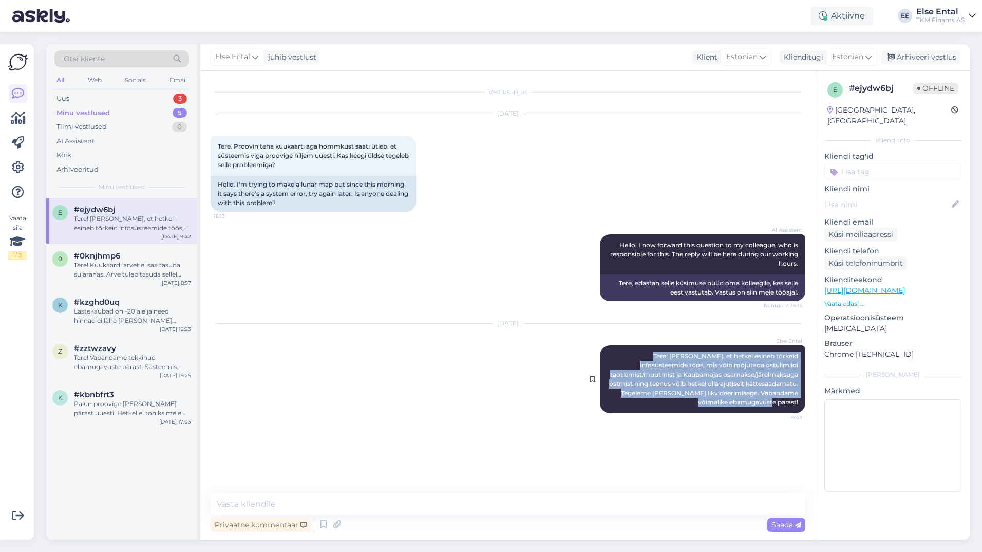 The height and width of the screenshot is (552, 982). What do you see at coordinates (133, 362) in the screenshot?
I see `div: Tere! Vabandame tekkinud ebamugavuste pärast. Süsteemis esineva vea tõttu ostulimiidi muutmise pr...` at bounding box center [133, 362].